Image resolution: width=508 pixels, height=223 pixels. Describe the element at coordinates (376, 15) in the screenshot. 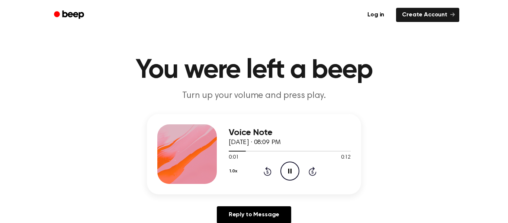

I see `a: Log in` at that location.